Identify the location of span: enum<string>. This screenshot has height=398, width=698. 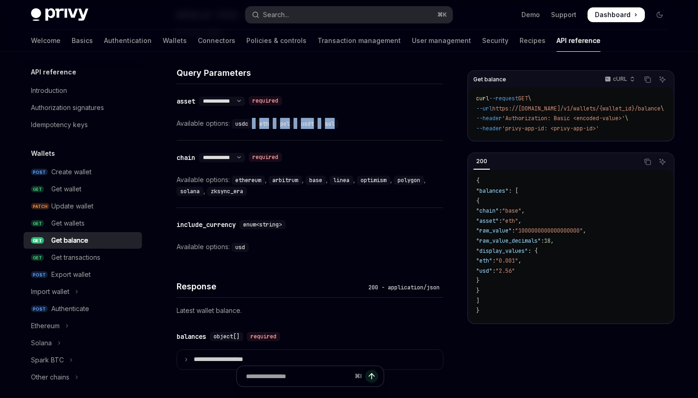
(262, 225).